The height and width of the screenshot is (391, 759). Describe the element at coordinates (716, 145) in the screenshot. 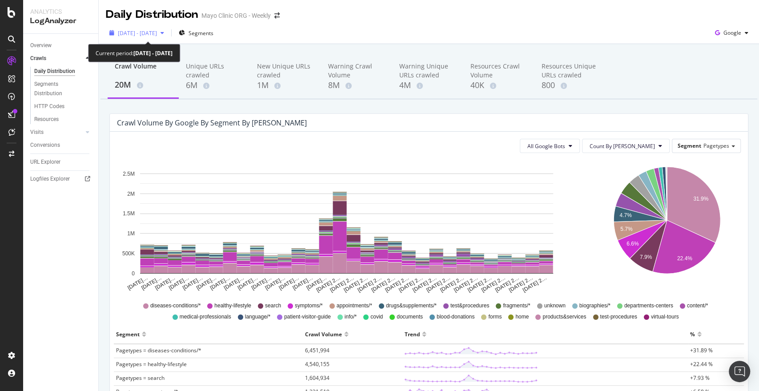

I see `span: Pagetypes` at that location.